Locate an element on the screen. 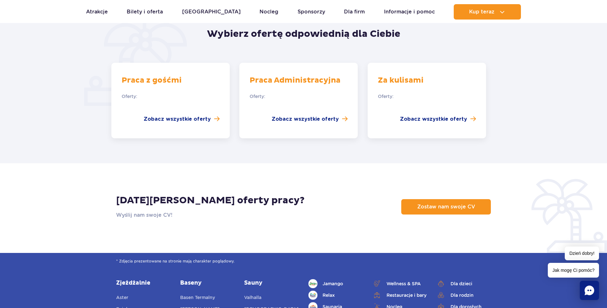 The image size is (607, 308). a: Relax is located at coordinates (335, 295).